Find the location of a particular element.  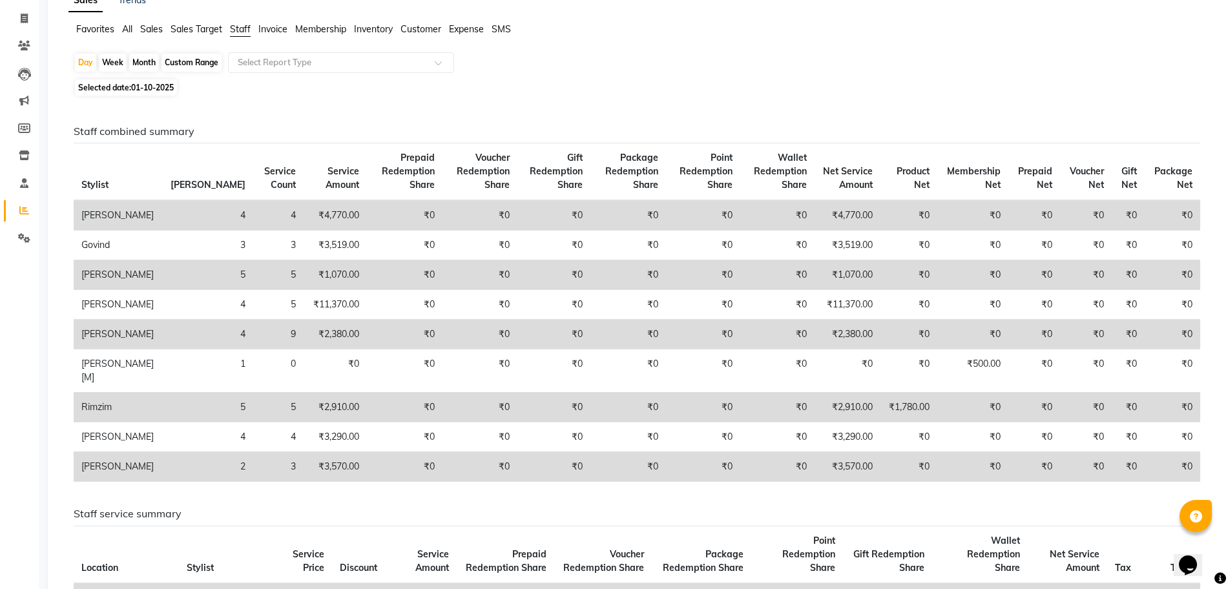

td: ₹11,370.00 is located at coordinates (847, 305).